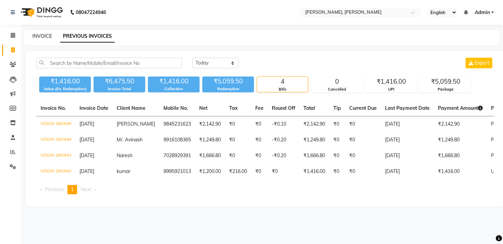 Image resolution: width=503 pixels, height=244 pixels. I want to click on td: ₹1,200.00, so click(210, 172).